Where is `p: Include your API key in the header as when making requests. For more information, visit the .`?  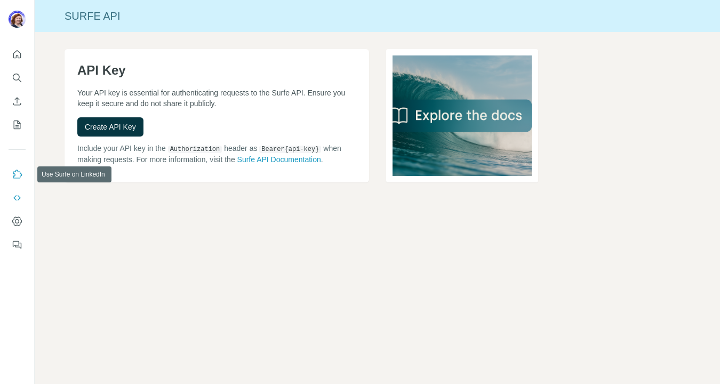
p: Include your API key in the header as when making requests. For more information, visit the . is located at coordinates (216, 154).